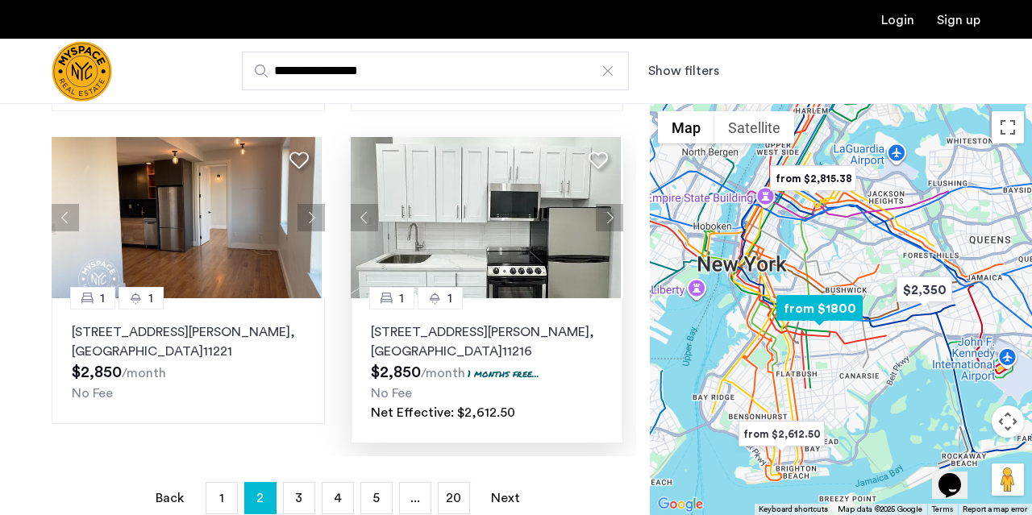 The height and width of the screenshot is (515, 1032). I want to click on input: Apartment Search, so click(435, 71).